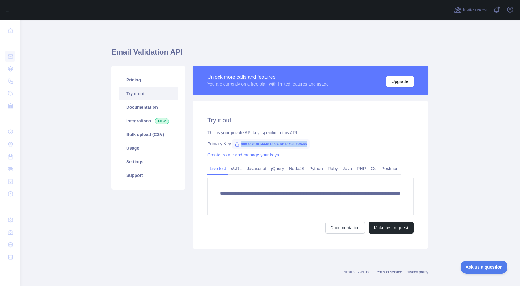 The image size is (520, 286). Describe the element at coordinates (391, 228) in the screenshot. I see `button: Make test request` at that location.